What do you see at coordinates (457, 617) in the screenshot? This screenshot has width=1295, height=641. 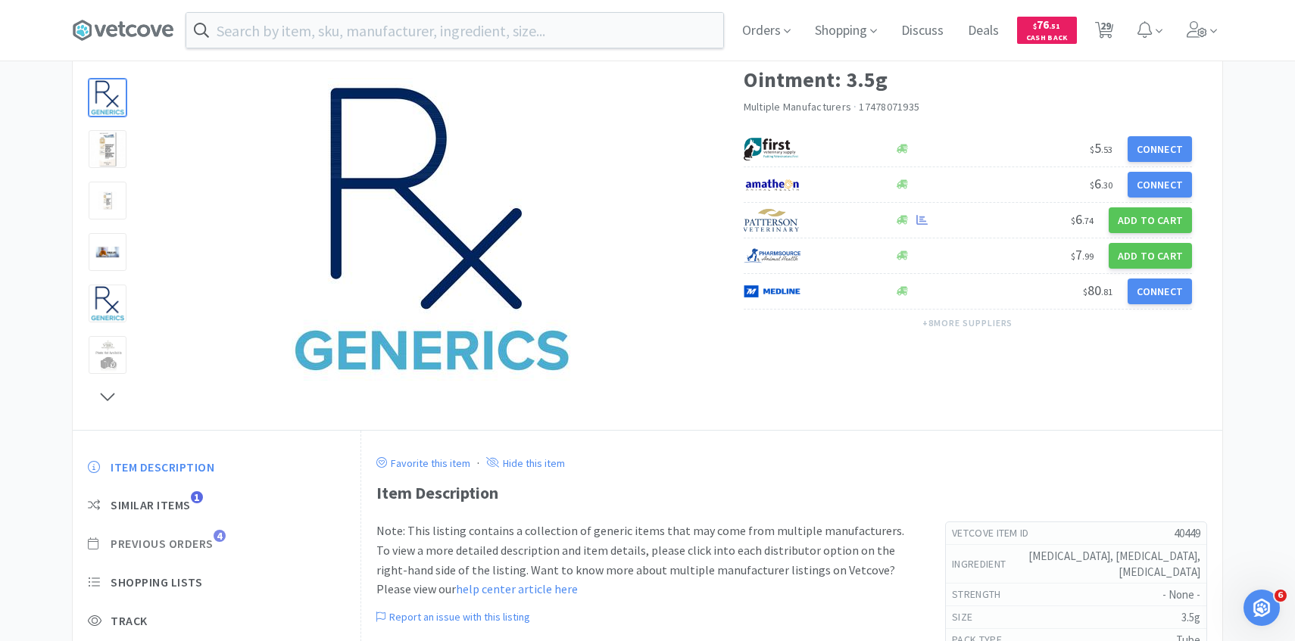 I see `p: Report an issue with this listing` at bounding box center [457, 617].